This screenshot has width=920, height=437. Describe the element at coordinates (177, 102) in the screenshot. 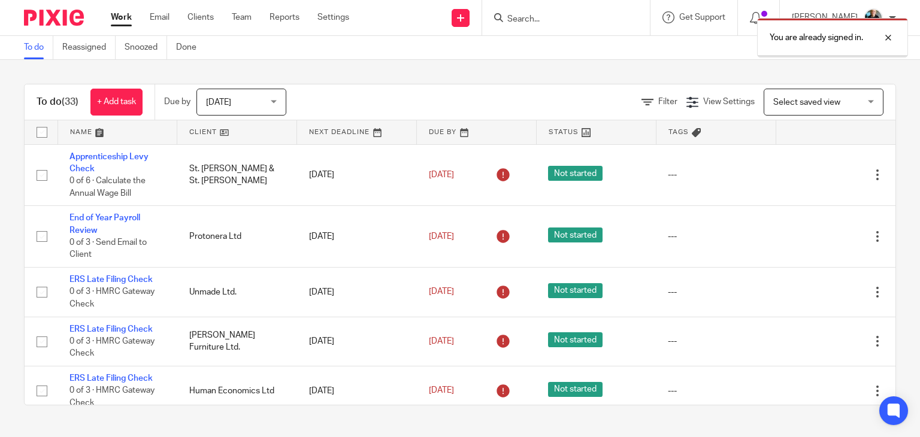

I see `p: Due by` at that location.